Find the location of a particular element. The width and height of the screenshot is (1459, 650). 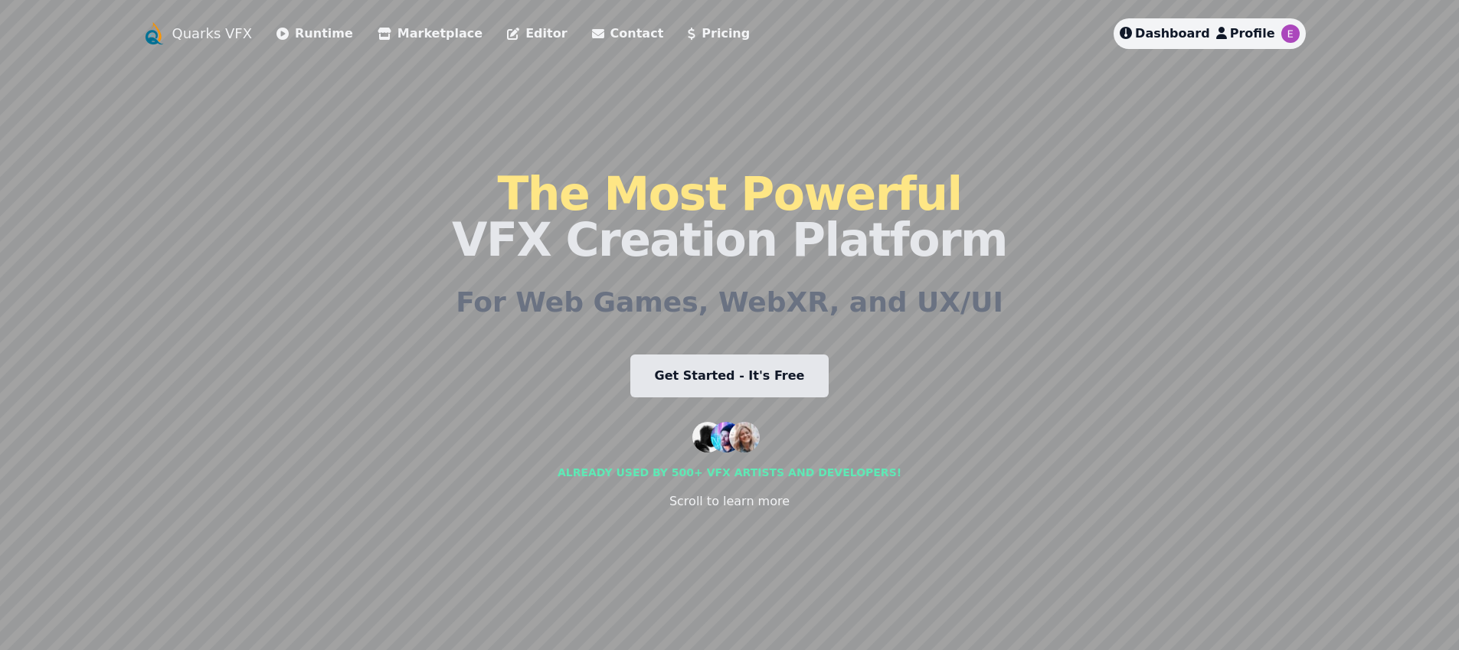

a: Profile is located at coordinates (1245, 34).